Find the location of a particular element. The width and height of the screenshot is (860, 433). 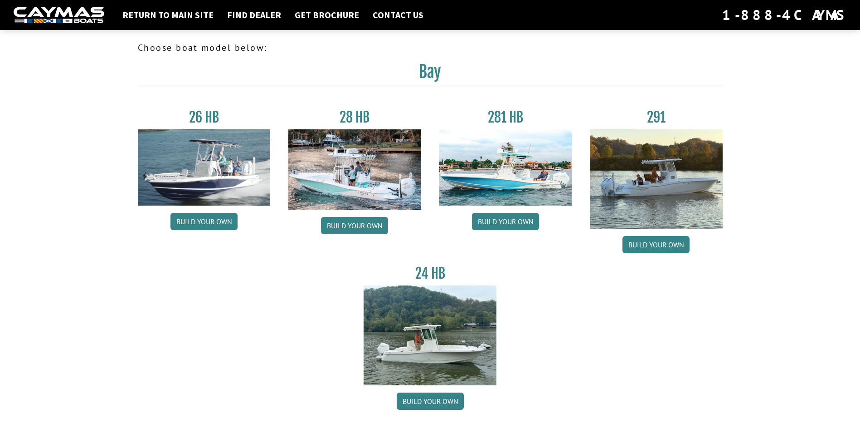

img: 291_Thumbnail.jpg is located at coordinates (656, 179).